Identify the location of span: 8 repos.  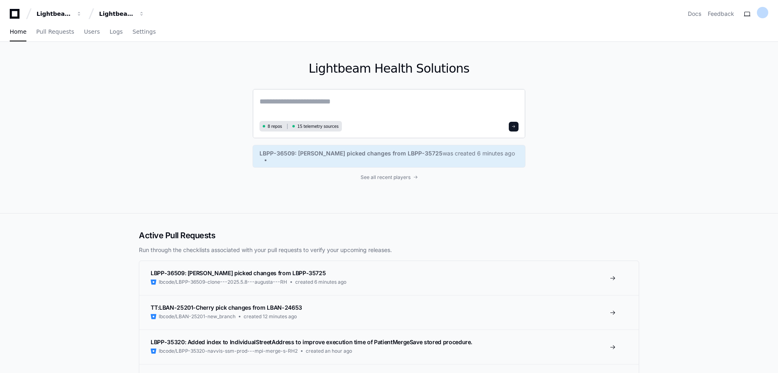
(275, 126).